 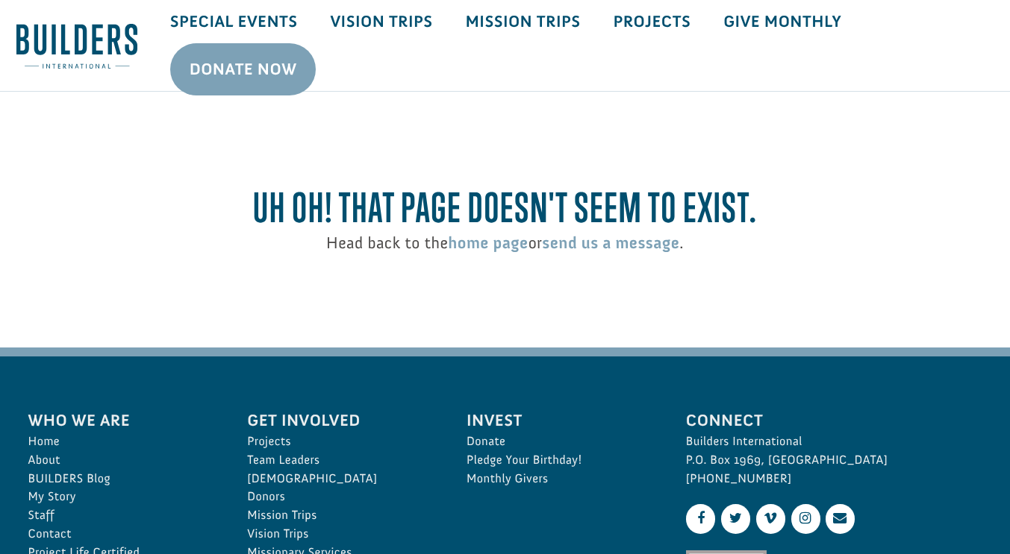 What do you see at coordinates (340, 442) in the screenshot?
I see `a: Projects` at bounding box center [340, 442].